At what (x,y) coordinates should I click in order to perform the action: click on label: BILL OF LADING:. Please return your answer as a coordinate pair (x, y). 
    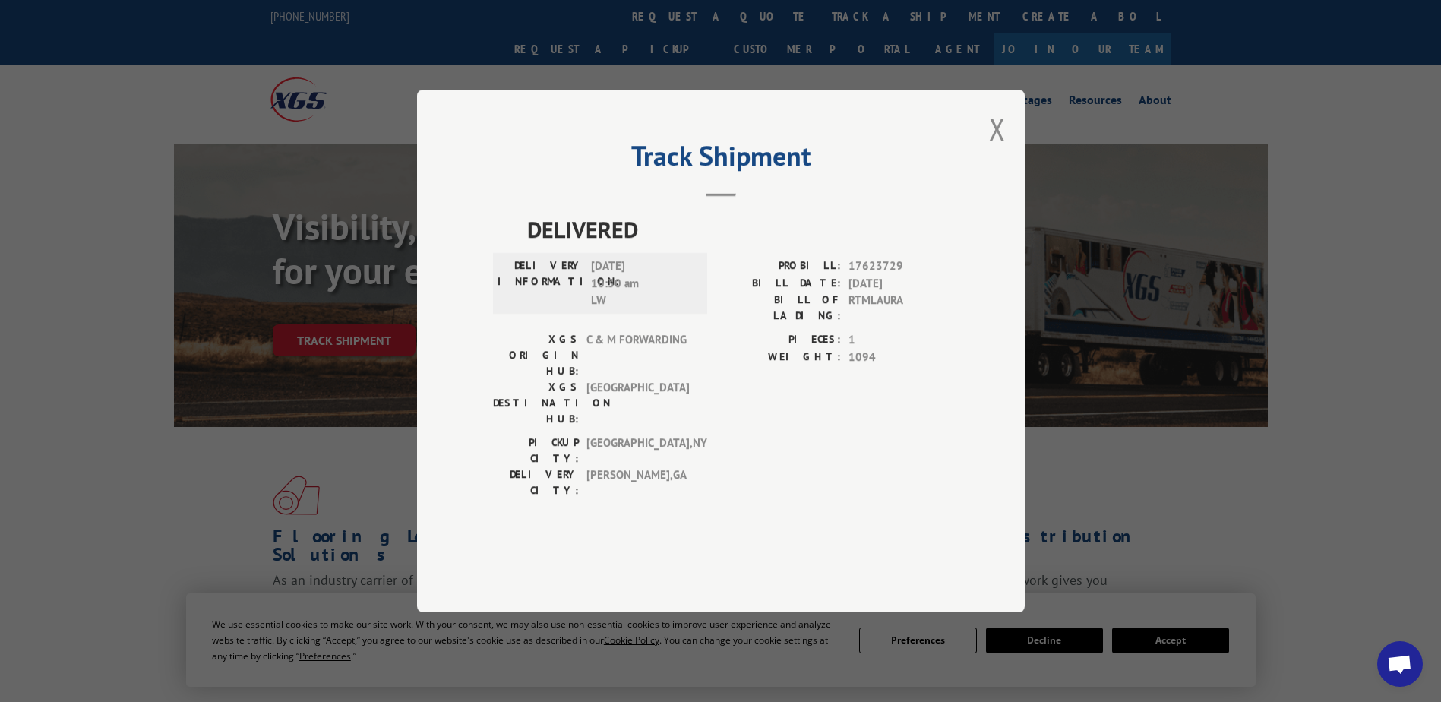
    Looking at the image, I should click on (781, 308).